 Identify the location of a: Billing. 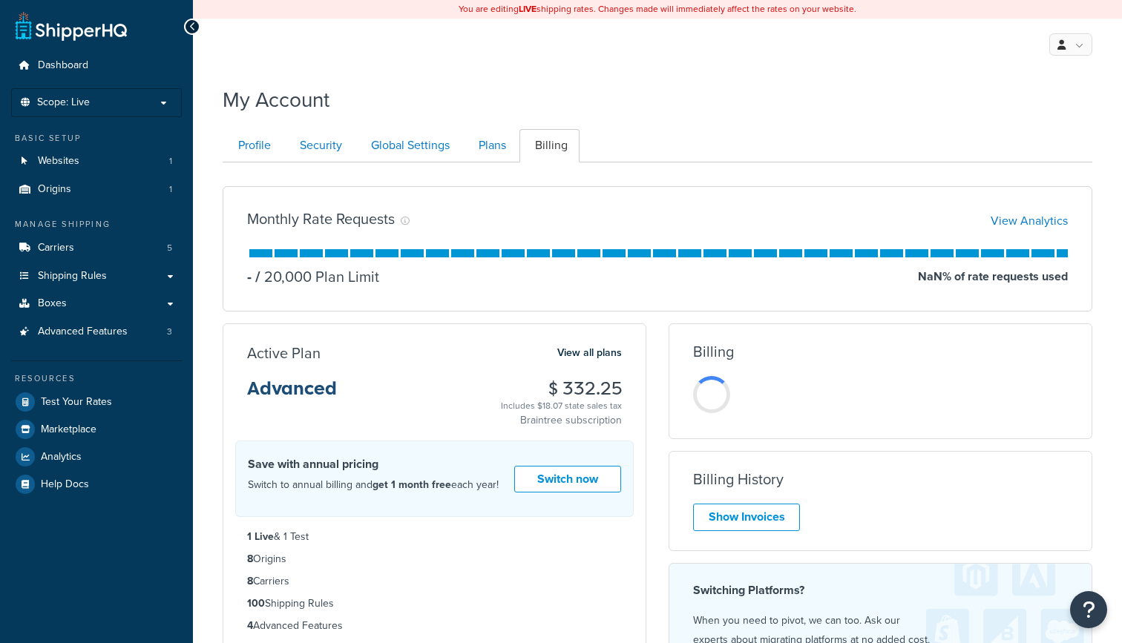
(549, 145).